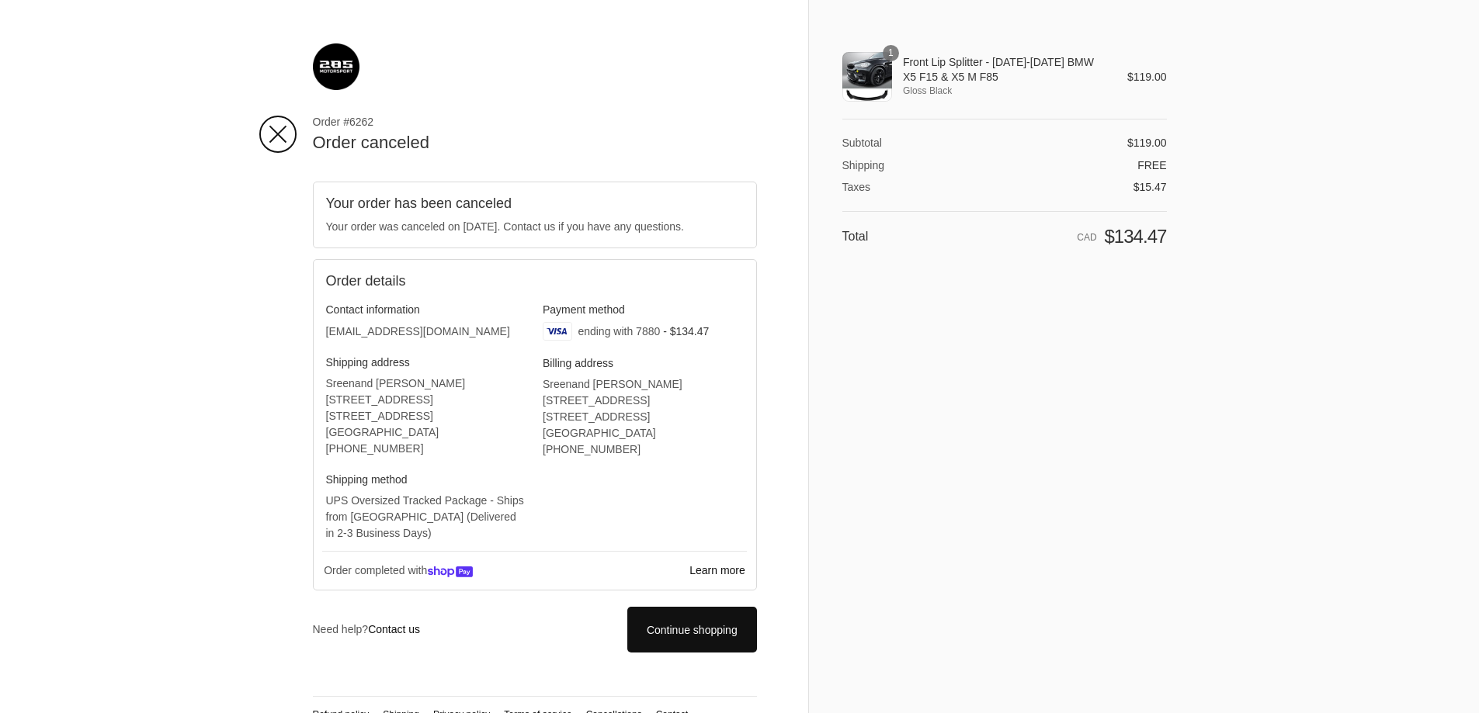 This screenshot has height=713, width=1479. I want to click on img: Front Lip Splitter - 2014-2018 BMW X5 F15 & X5 M F85 - Gloss Black, so click(867, 77).